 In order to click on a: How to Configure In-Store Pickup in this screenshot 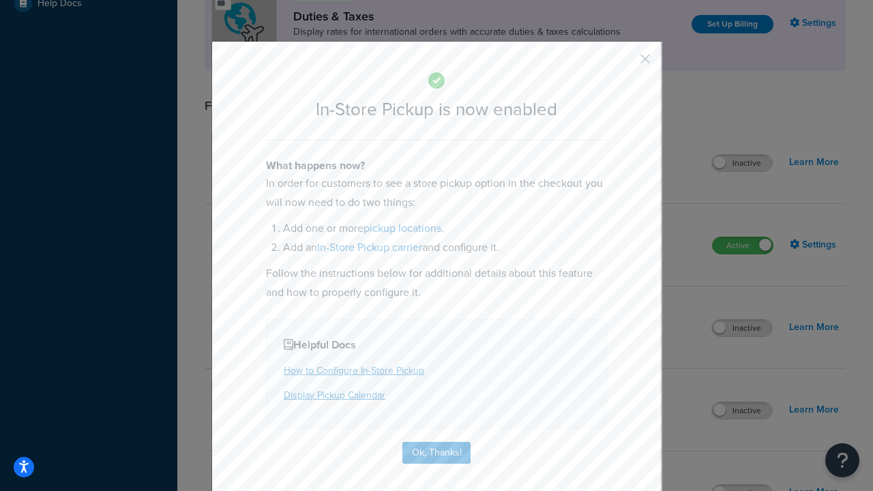, I will do `click(354, 370)`.